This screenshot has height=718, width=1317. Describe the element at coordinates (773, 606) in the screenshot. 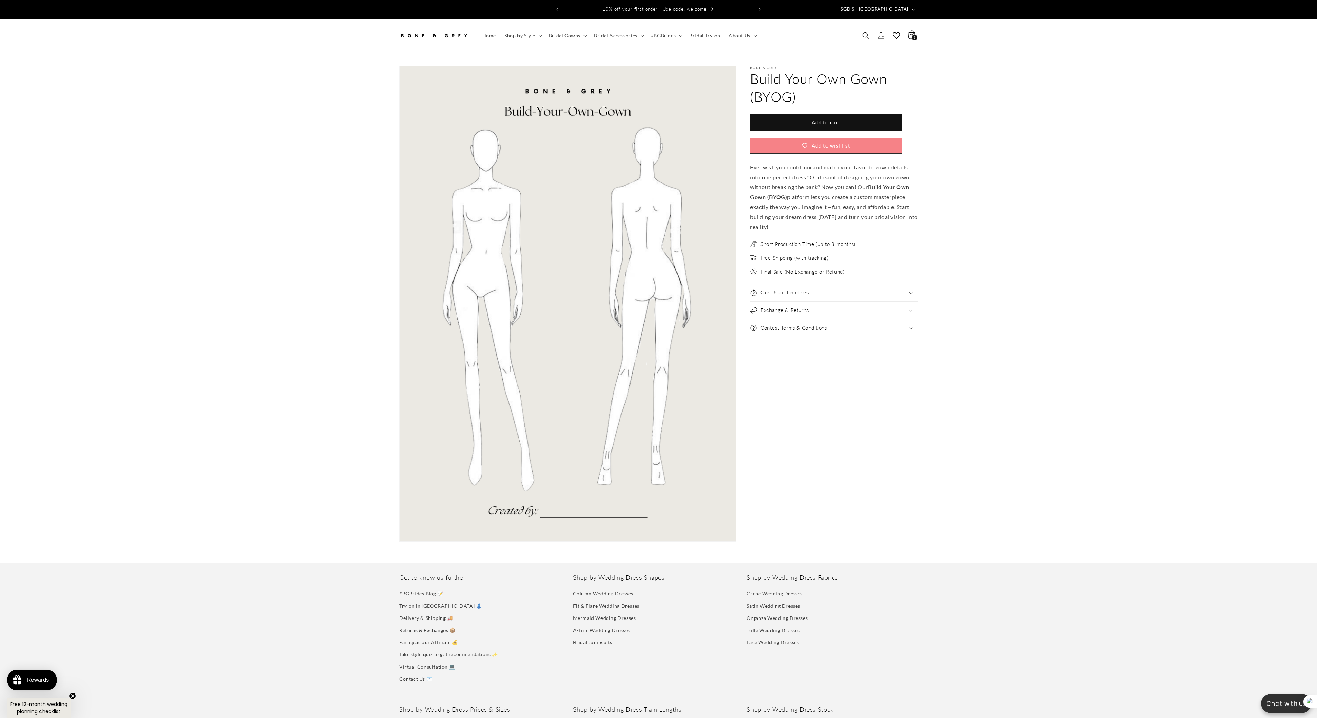

I see `a: Satin Wedding Dresses` at that location.